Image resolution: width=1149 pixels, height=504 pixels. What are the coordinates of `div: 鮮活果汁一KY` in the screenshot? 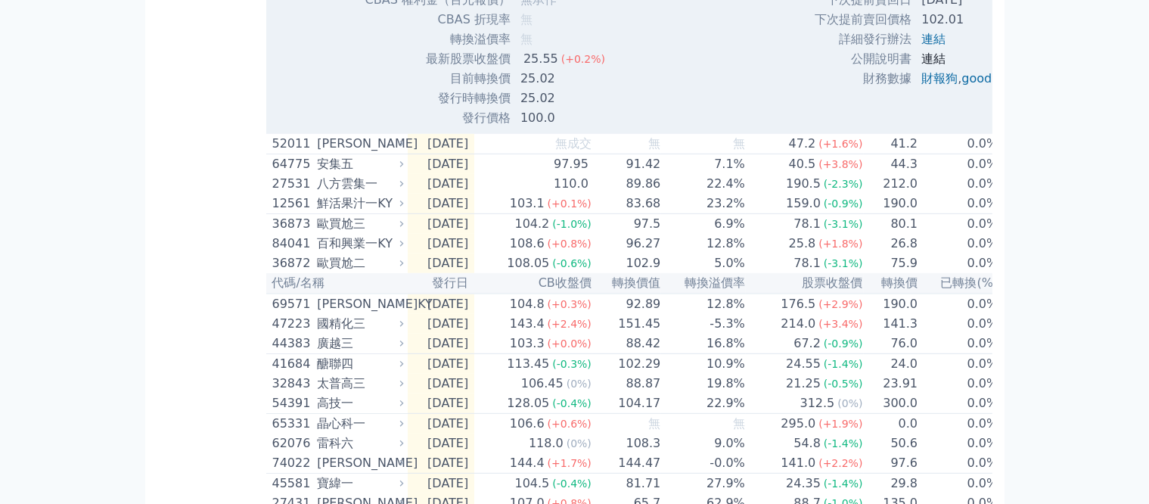 It's located at (358, 203).